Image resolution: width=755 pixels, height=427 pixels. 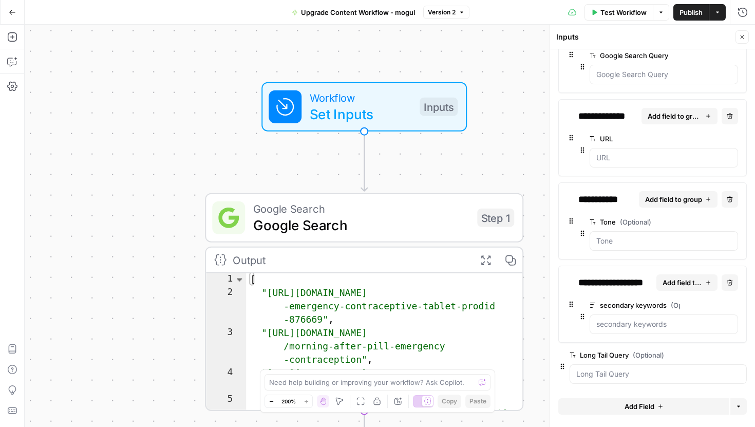 I want to click on input: secondary keywords, so click(x=664, y=324).